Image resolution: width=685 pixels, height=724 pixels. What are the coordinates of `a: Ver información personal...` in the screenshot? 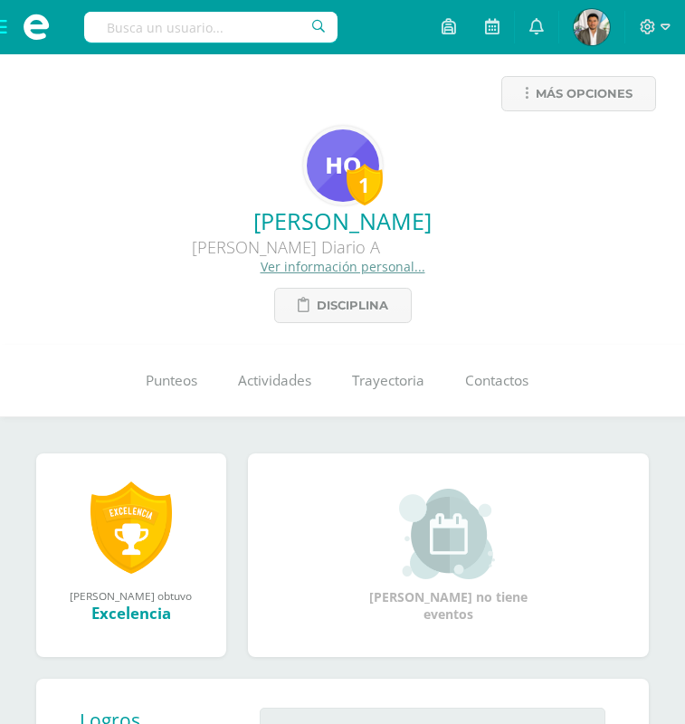 It's located at (343, 266).